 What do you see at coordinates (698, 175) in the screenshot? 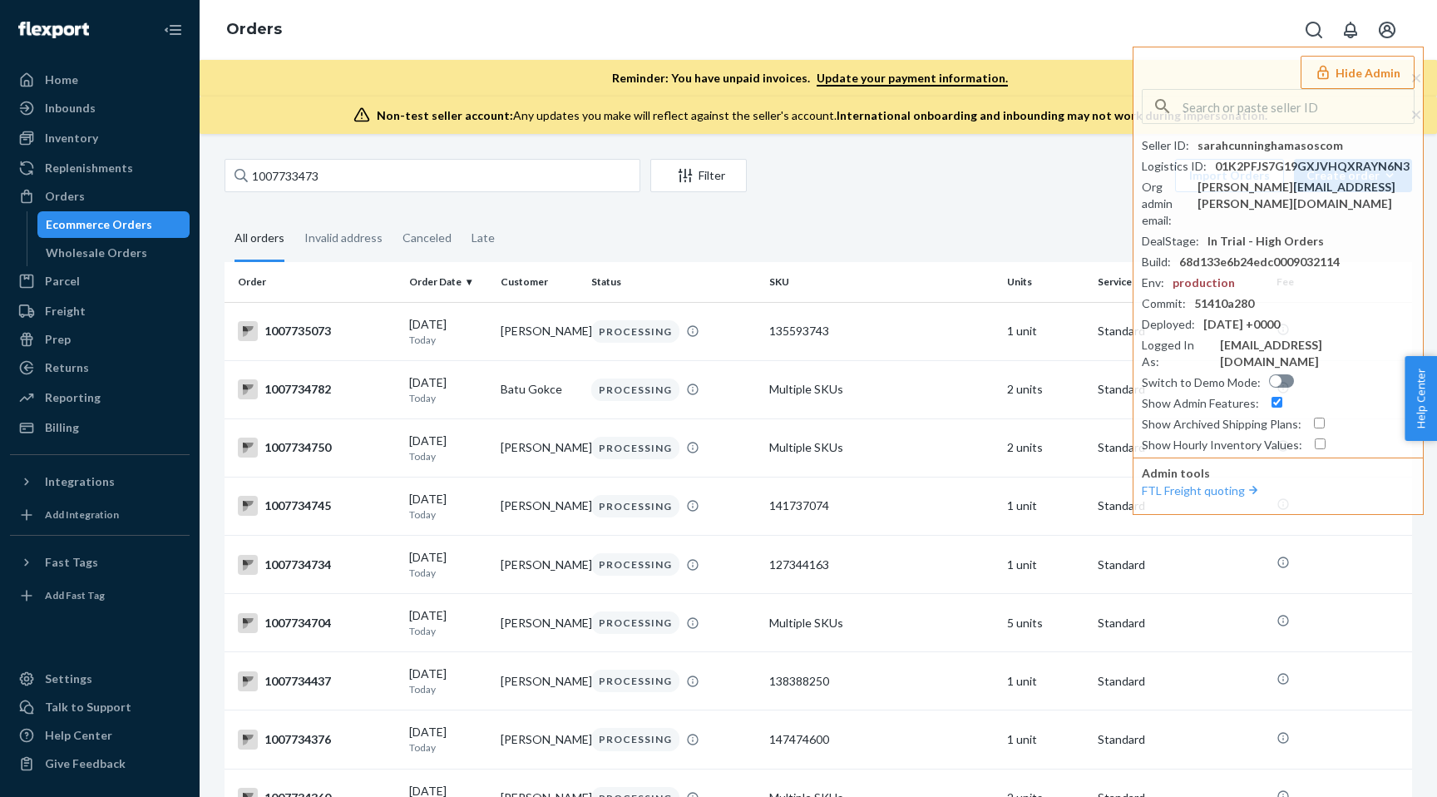
I see `button: Filter` at bounding box center [698, 175].